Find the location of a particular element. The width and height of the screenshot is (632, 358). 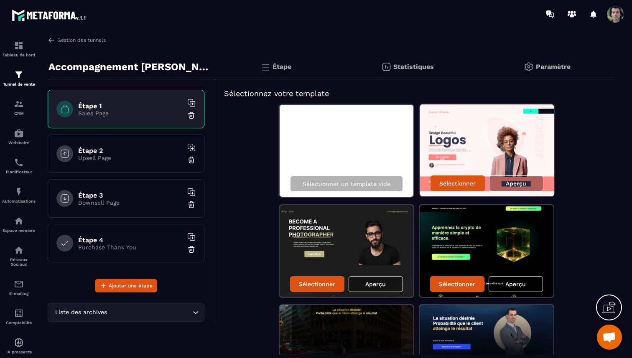

img: stats.20deebd0.svg is located at coordinates (386, 67).